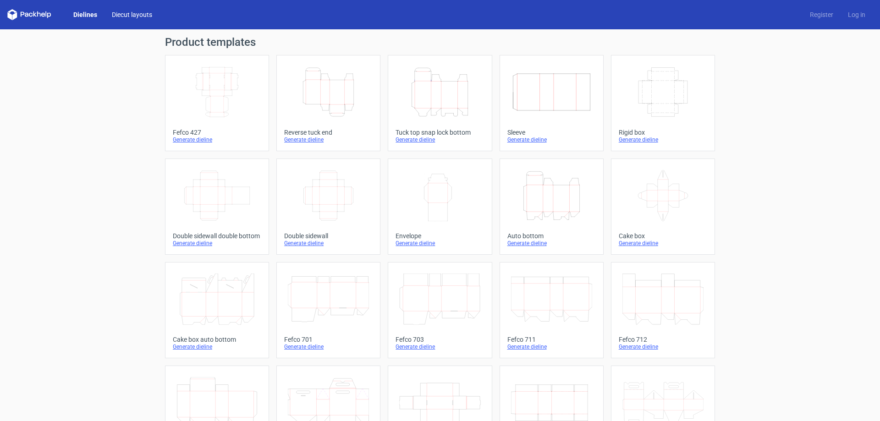 This screenshot has width=880, height=421. Describe the element at coordinates (439, 310) in the screenshot. I see `a: Fefco 703Generate dieline` at that location.